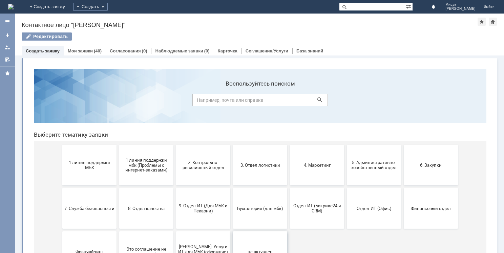  I want to click on button: Финансовый отдел, so click(402, 145).